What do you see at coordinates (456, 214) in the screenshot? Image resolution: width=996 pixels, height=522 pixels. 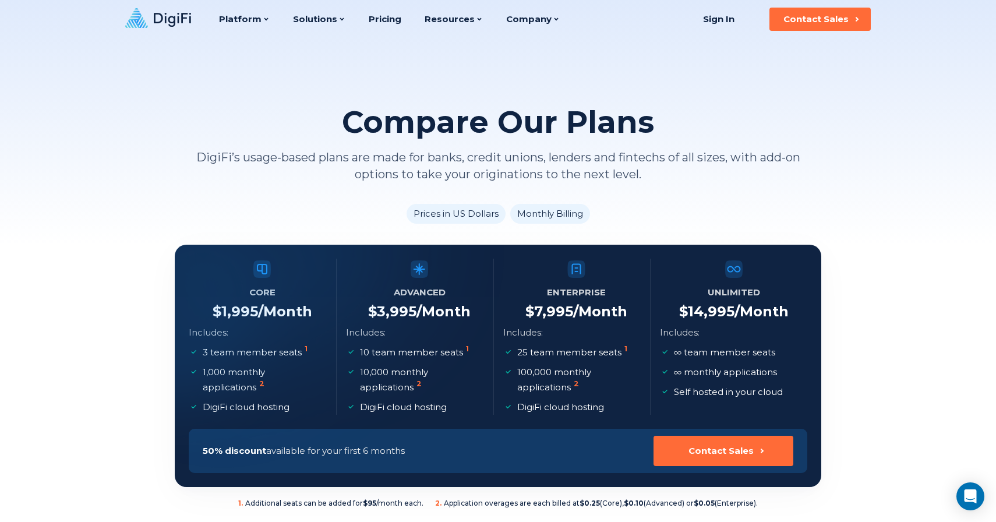 I see `li: Prices in US Dollars` at bounding box center [456, 214].